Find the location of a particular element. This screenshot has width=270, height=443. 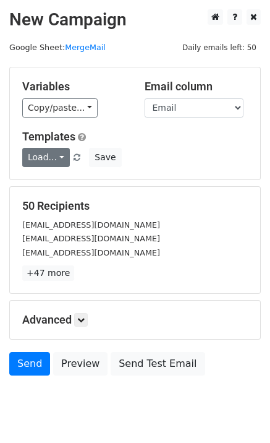

span: Daily emails left: 50 is located at coordinates (219, 48).